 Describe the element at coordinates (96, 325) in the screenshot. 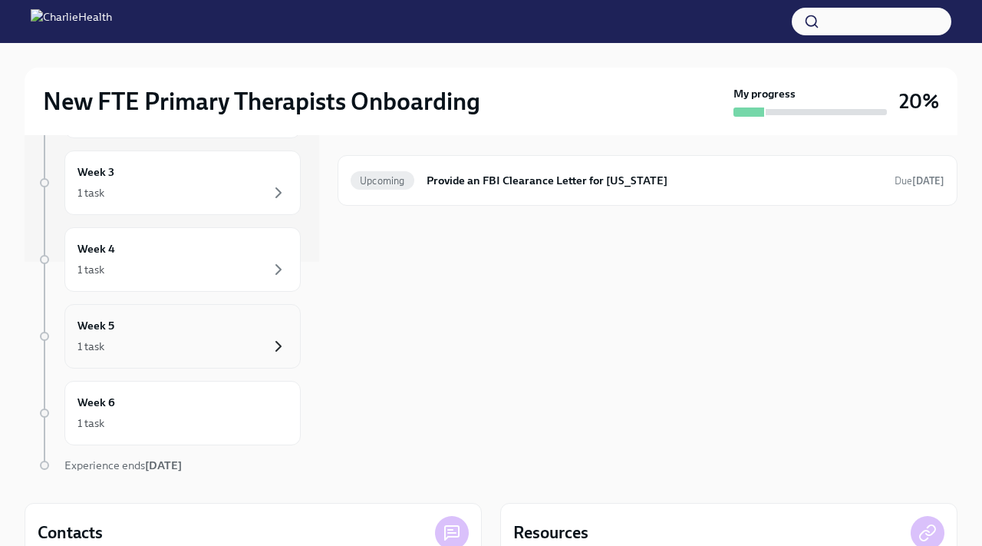

I see `h6: Week 5` at that location.